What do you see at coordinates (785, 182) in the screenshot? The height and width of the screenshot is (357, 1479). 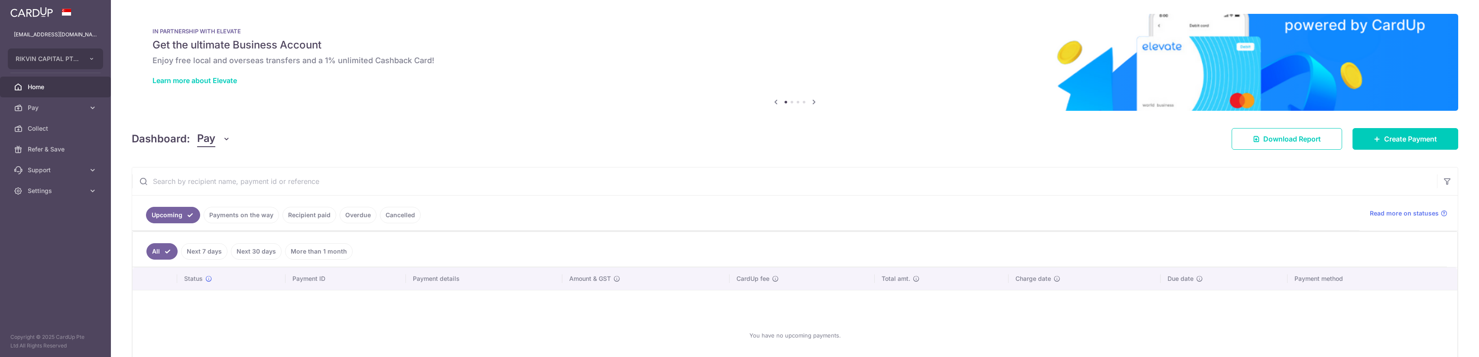 I see `input: Search by recipient name, payment id or reference` at bounding box center [785, 182].